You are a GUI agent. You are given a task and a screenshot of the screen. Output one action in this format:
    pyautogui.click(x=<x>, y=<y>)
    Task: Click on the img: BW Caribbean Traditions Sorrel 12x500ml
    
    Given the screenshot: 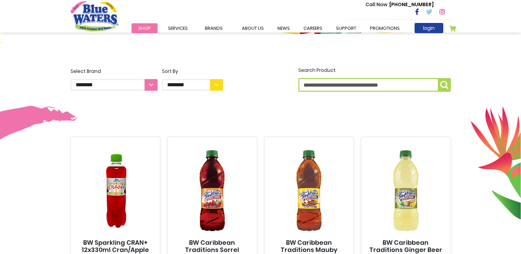 What is the action you would take?
    pyautogui.click(x=212, y=191)
    